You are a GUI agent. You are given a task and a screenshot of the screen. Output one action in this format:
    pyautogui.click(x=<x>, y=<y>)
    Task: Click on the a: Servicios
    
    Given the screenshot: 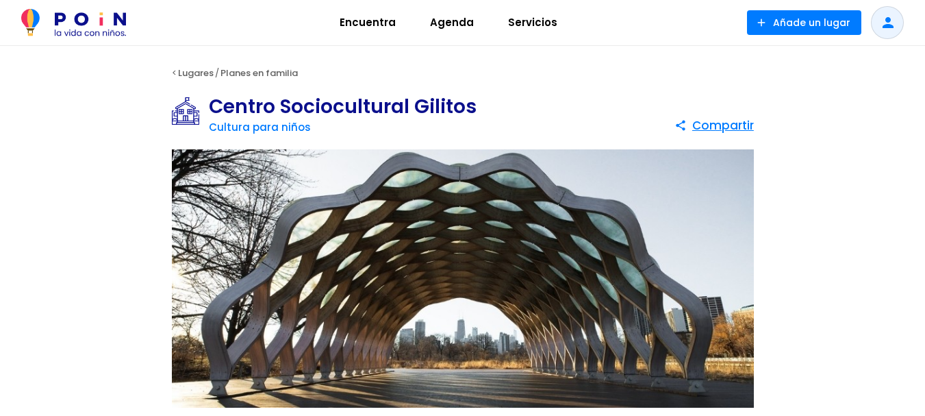 What is the action you would take?
    pyautogui.click(x=533, y=23)
    